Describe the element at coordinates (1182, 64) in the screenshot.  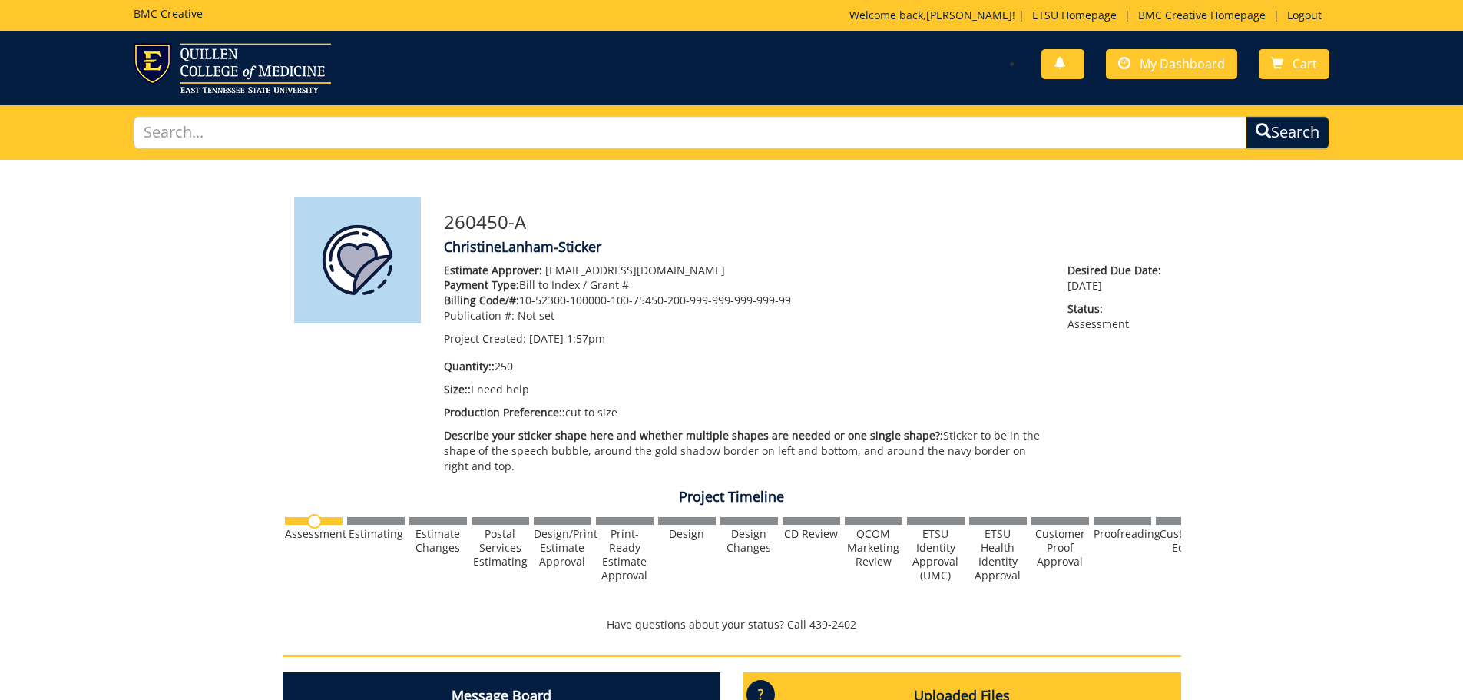
I see `span: My Dashboard` at that location.